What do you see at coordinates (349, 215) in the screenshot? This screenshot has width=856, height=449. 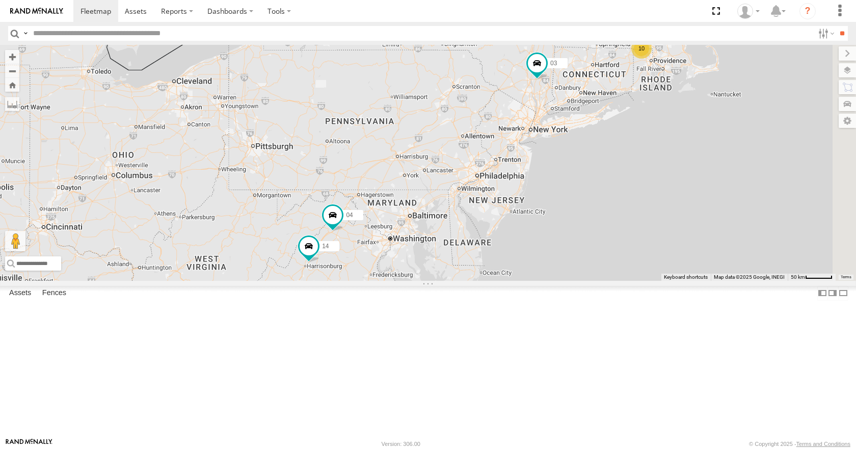 I see `span: 04` at bounding box center [349, 215].